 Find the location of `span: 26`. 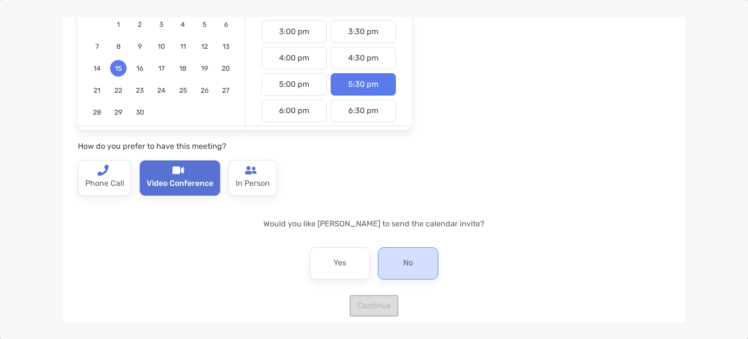

span: 26 is located at coordinates (205, 90).